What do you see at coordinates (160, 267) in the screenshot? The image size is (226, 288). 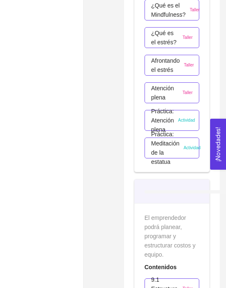 I see `strong: Contenidos` at bounding box center [160, 267].